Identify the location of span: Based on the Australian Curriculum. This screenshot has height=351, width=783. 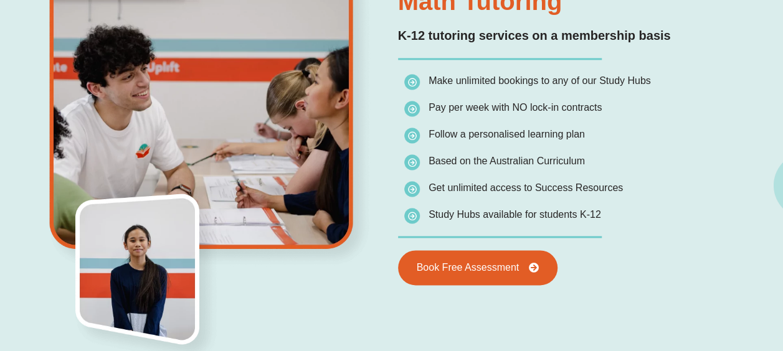
(507, 161).